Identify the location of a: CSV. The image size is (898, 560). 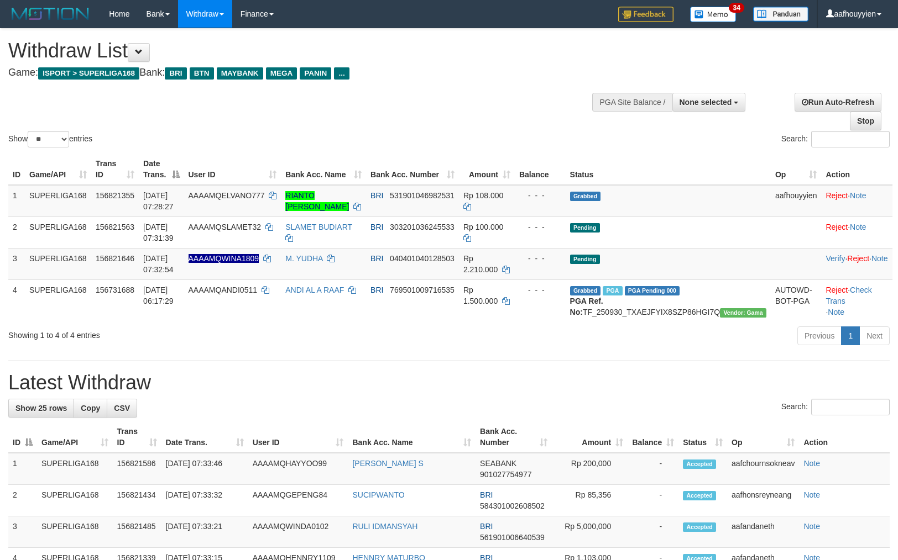
(122, 408).